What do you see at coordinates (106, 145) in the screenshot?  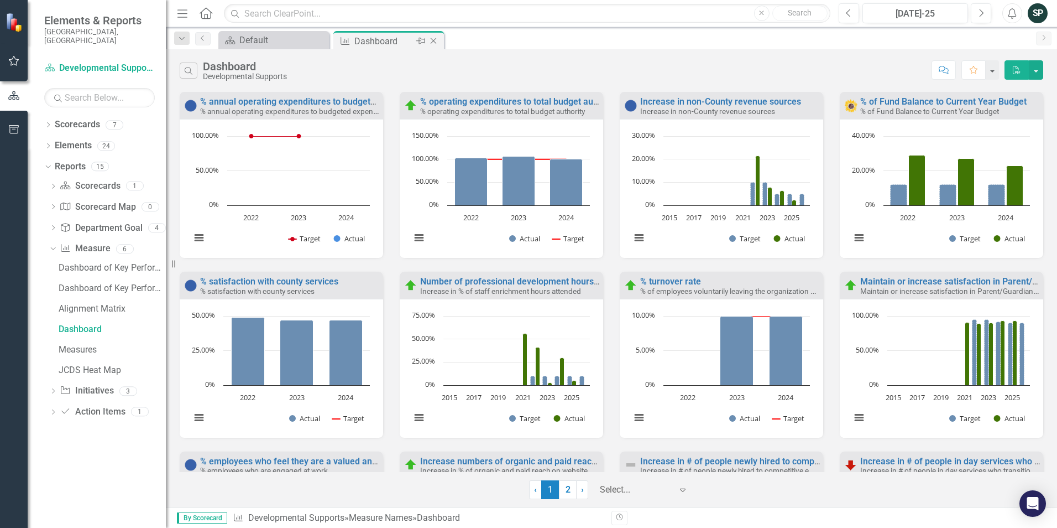 I see `div: 24` at bounding box center [106, 145].